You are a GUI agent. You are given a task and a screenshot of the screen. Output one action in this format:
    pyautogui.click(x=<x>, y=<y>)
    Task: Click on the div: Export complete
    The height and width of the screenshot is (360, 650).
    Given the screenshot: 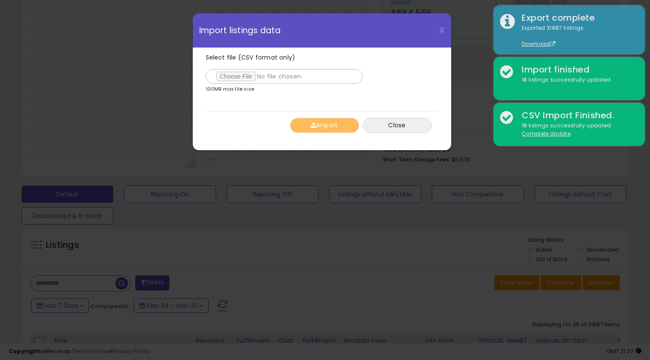 What is the action you would take?
    pyautogui.click(x=576, y=18)
    